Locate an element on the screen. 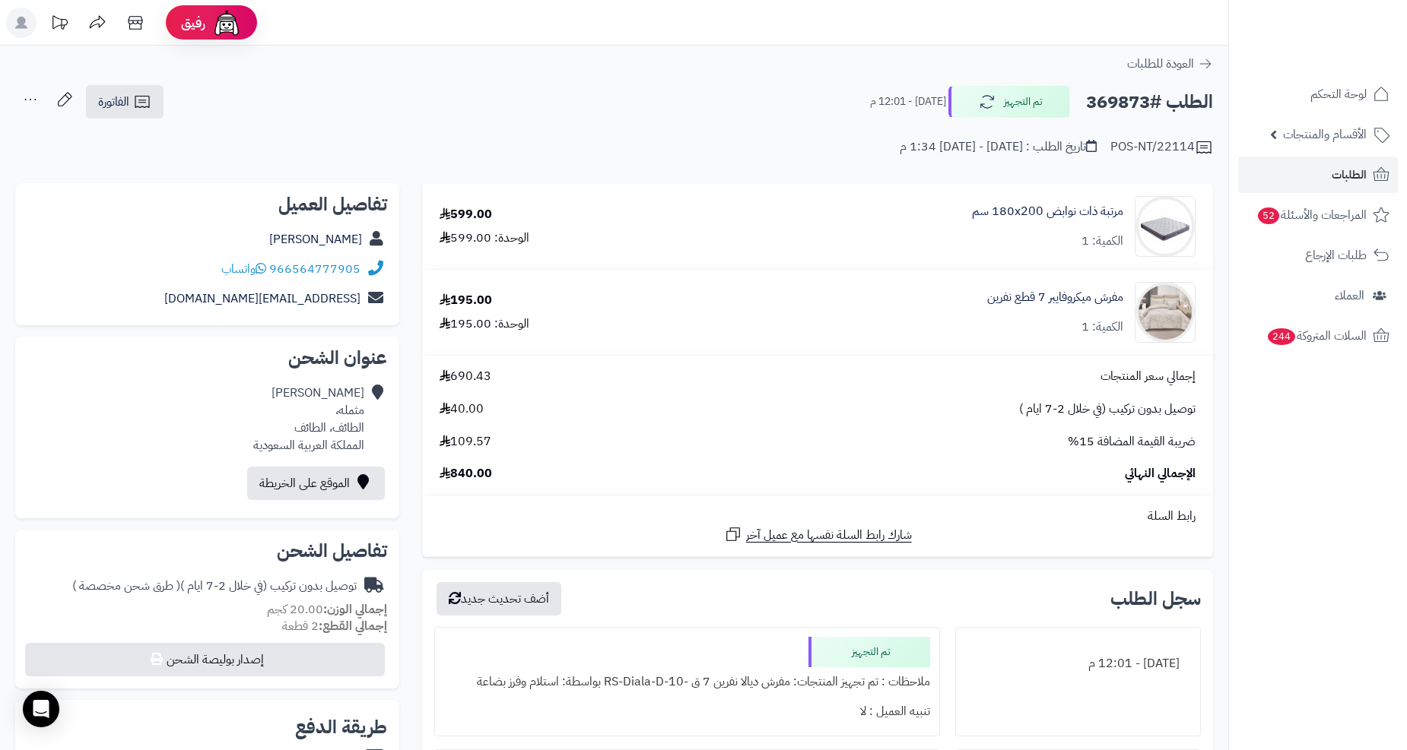 This screenshot has width=1407, height=750. a: تحديثات المنصة is located at coordinates (59, 24).